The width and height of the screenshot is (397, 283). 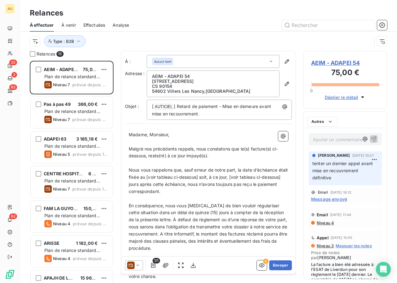 What do you see at coordinates (90, 154) in the screenshot?
I see `span: prévue depuis 18 jours` at bounding box center [90, 154].